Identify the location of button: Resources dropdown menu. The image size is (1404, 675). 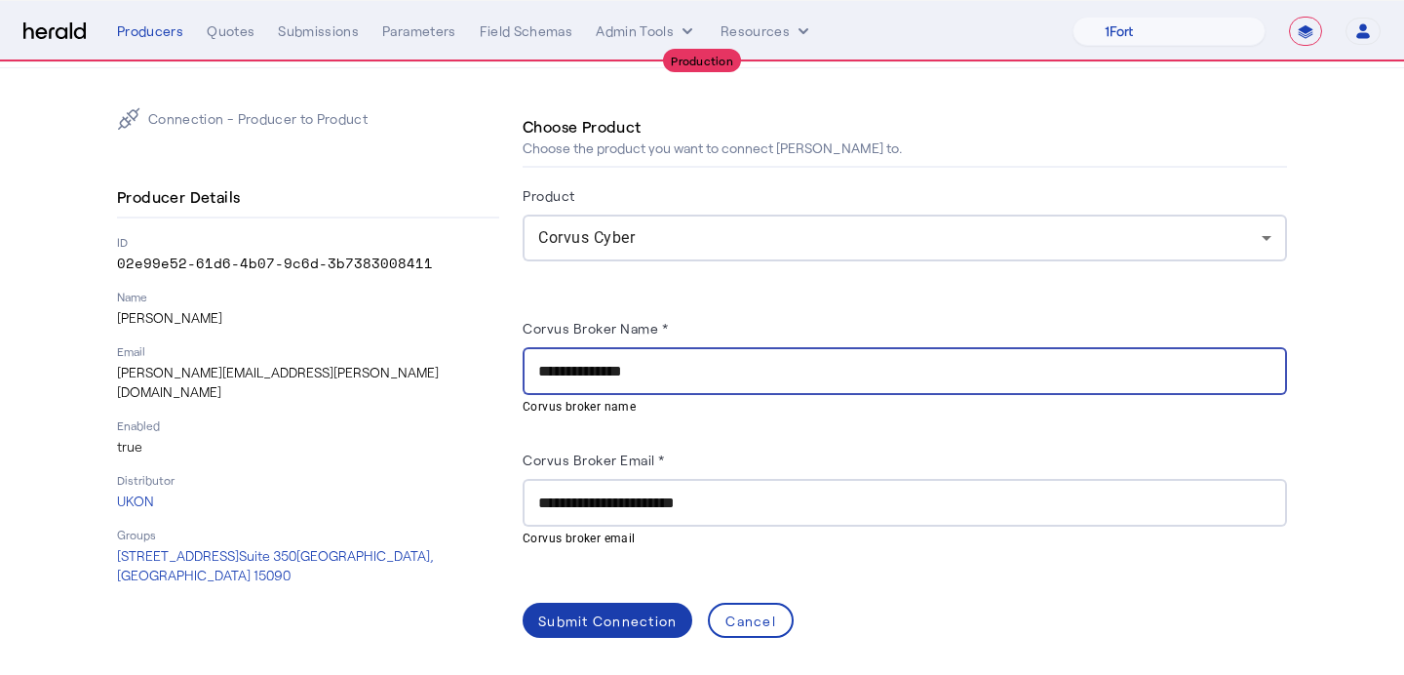
(767, 31).